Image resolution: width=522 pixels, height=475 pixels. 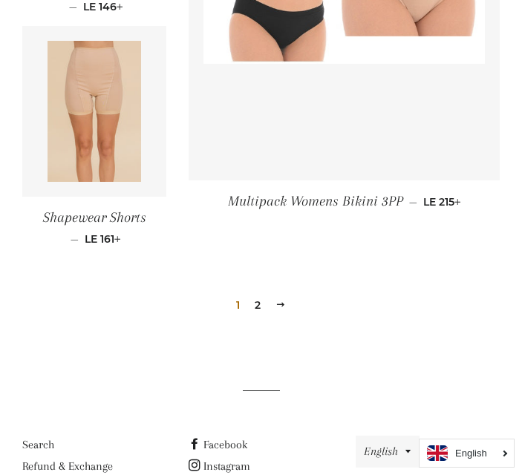 I want to click on span: LE 161, so click(x=102, y=239).